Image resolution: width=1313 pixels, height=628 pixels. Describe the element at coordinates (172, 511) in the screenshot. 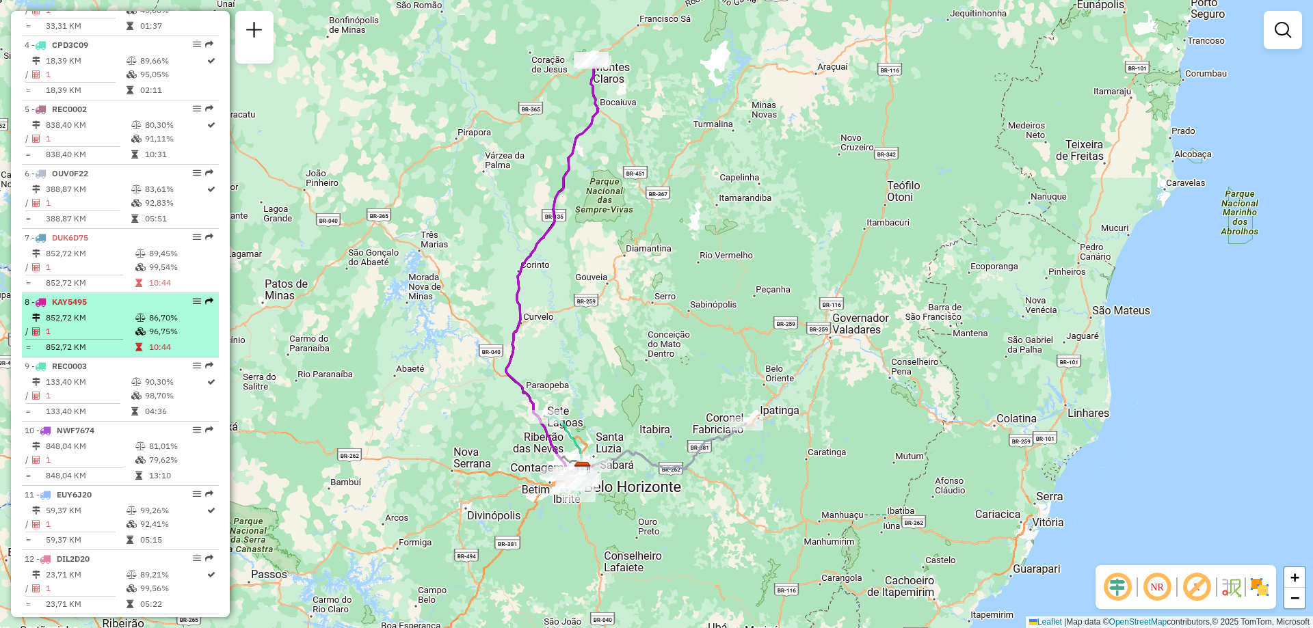

I see `td: 99,26%` at that location.